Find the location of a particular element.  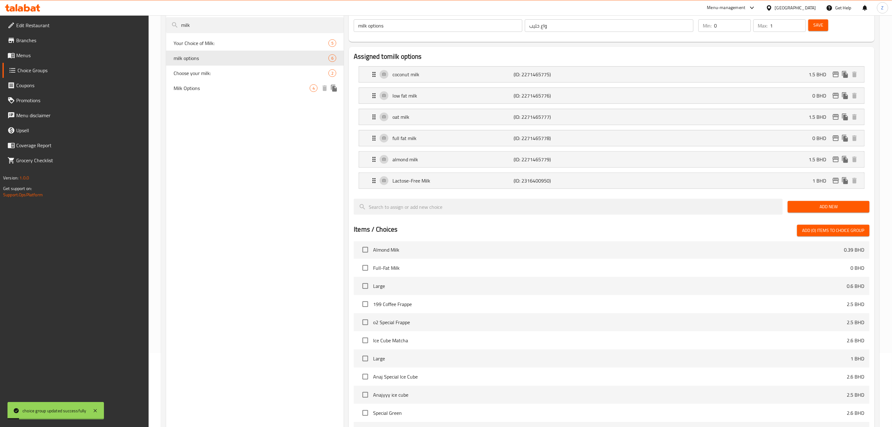

span: Grocery Checklist is located at coordinates (80, 160).